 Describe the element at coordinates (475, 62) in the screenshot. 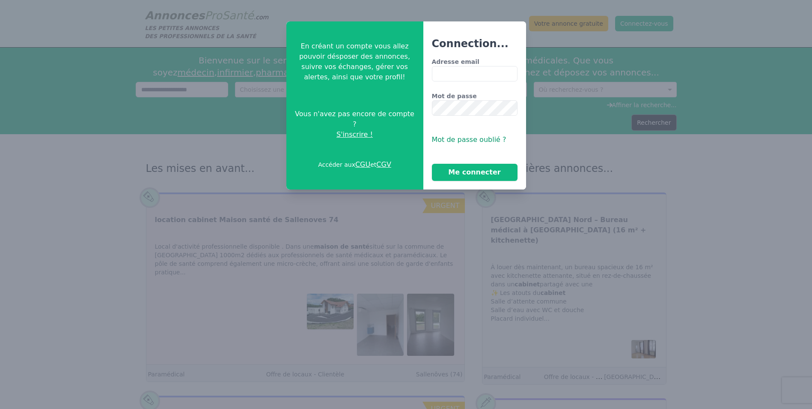

I see `label: Adresse email` at that location.